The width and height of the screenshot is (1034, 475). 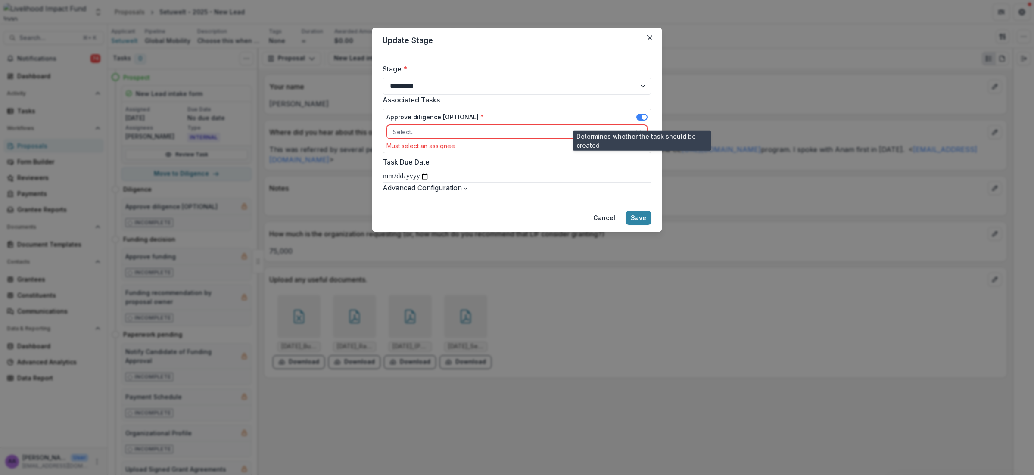 I want to click on label: Associated Tasks, so click(x=514, y=100).